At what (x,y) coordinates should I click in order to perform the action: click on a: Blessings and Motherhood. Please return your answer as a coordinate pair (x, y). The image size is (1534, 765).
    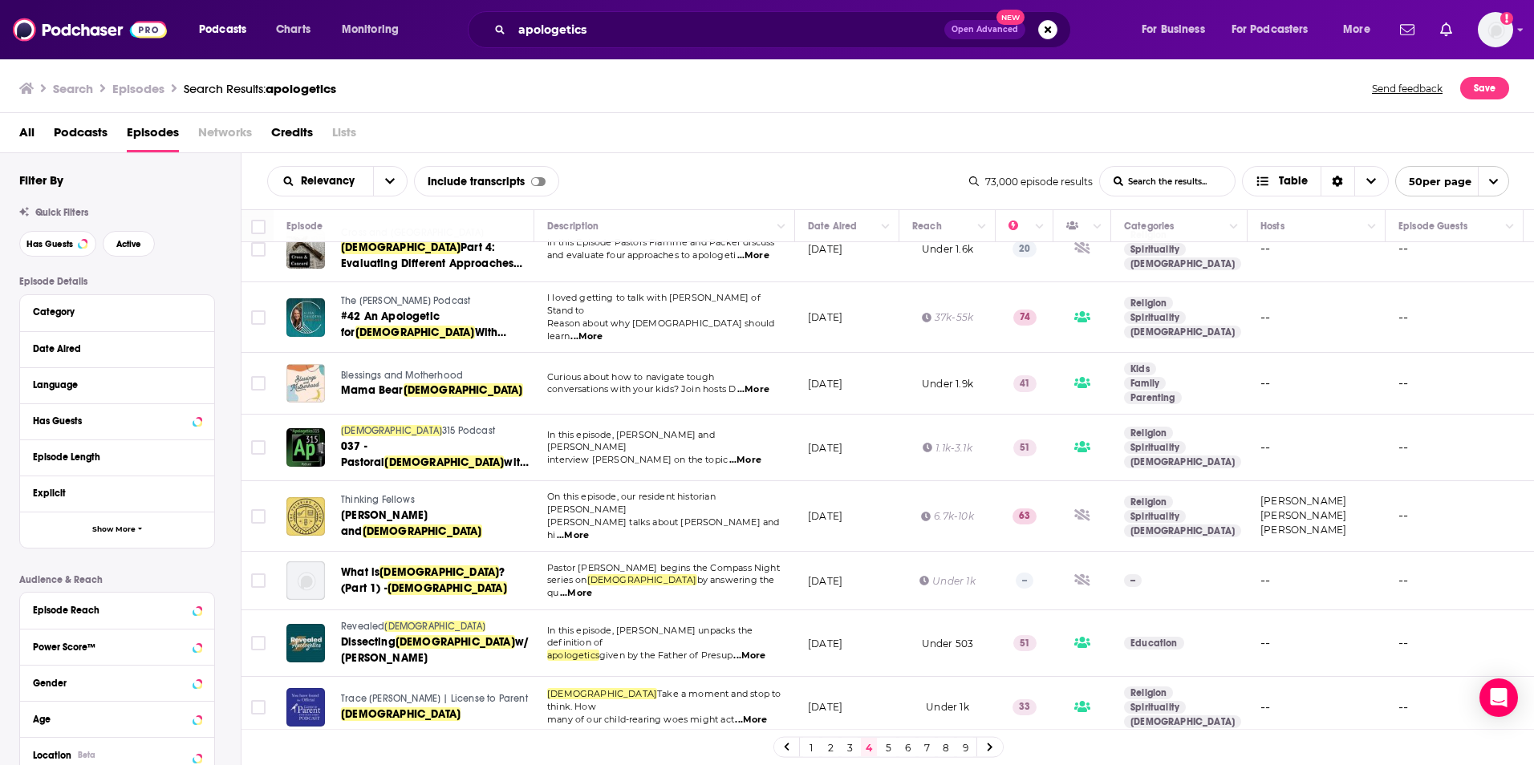
    Looking at the image, I should click on (436, 376).